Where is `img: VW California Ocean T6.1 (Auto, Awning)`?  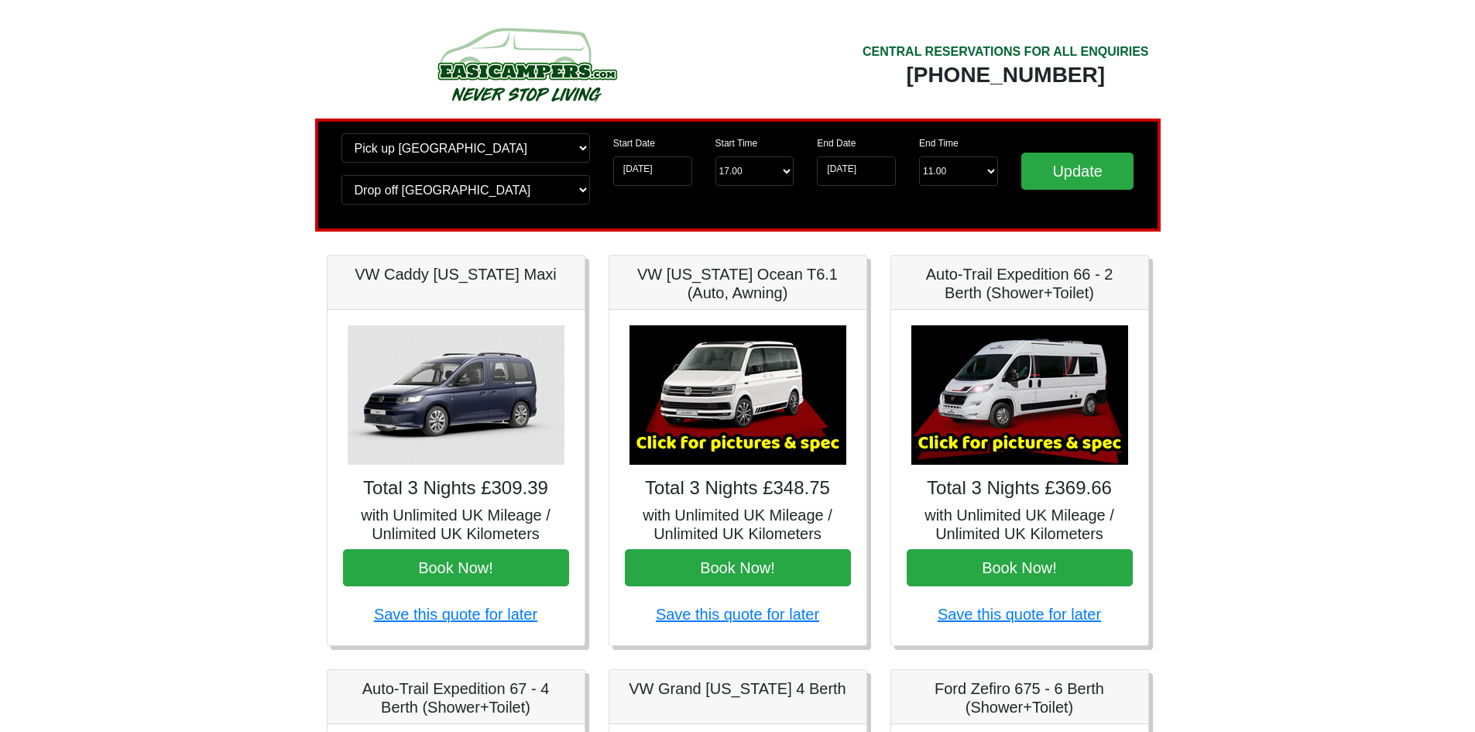
img: VW California Ocean T6.1 (Auto, Awning) is located at coordinates (738, 395).